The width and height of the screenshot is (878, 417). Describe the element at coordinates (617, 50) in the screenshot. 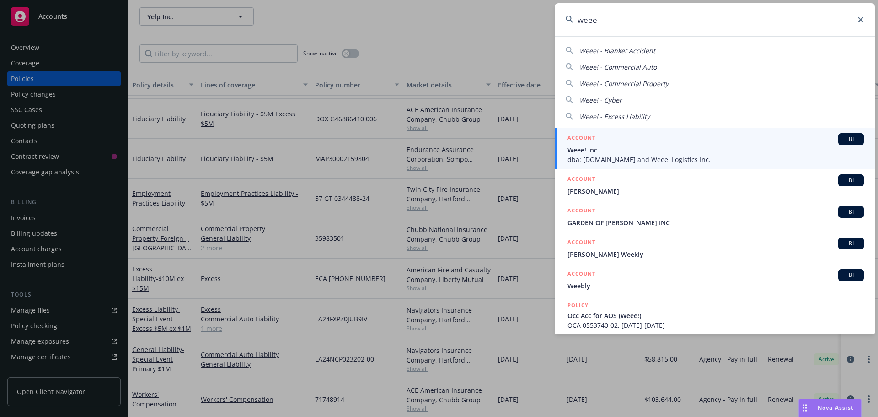

I see `span: Weee! - Blanket Accident` at that location.